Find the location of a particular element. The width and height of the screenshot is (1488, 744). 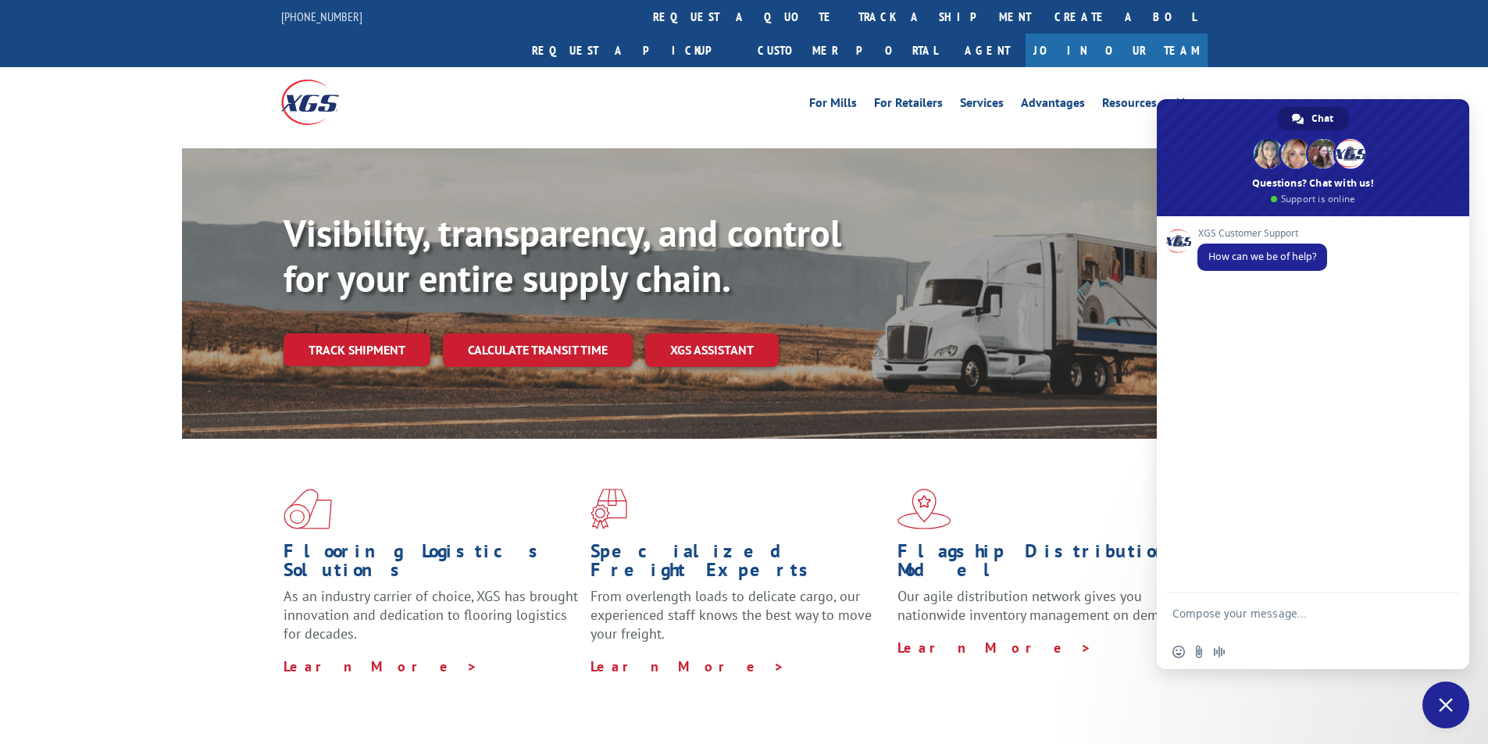

h1: Flagship Distribution Model is located at coordinates (1045, 565).